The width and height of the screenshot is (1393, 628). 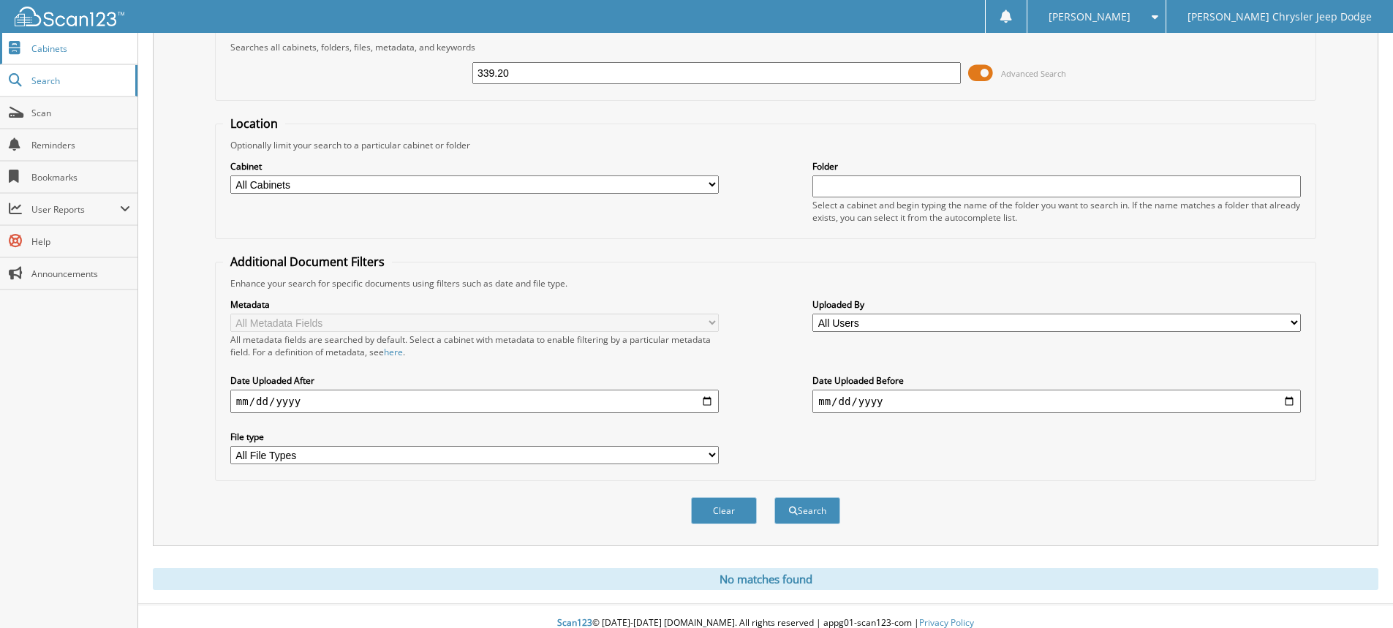 I want to click on label: Uploaded By, so click(x=1057, y=304).